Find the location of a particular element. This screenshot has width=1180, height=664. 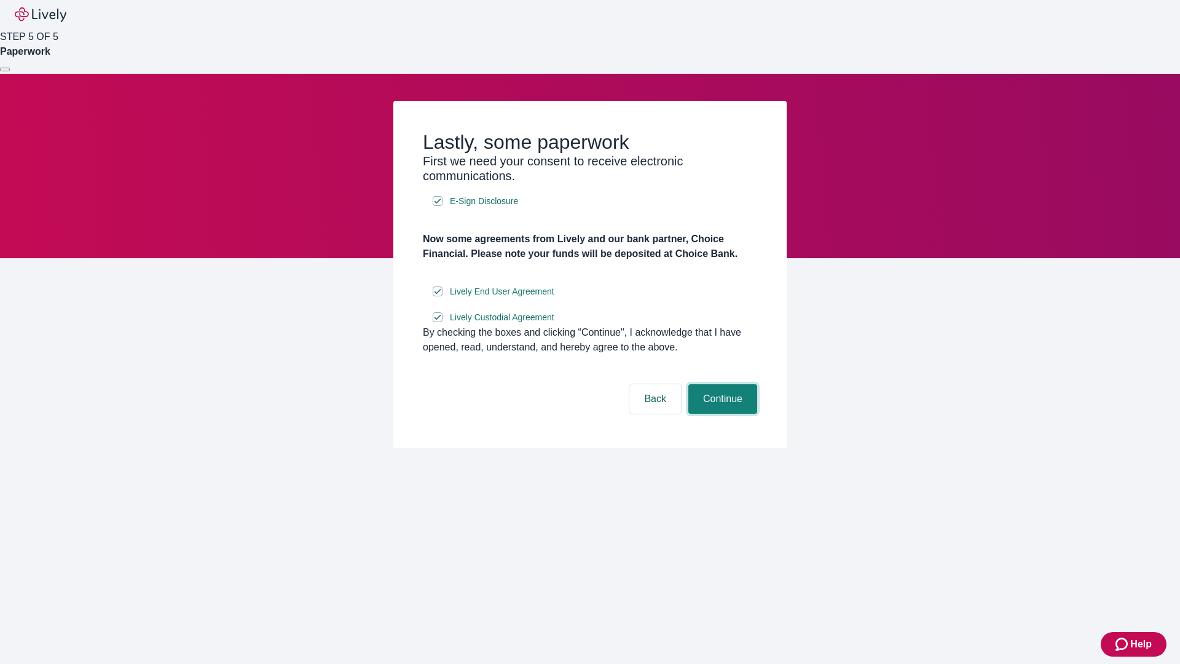

div: By checking the boxes and clicking “Continue", I acknowledge that I have opened, read, understand... is located at coordinates (590, 340).